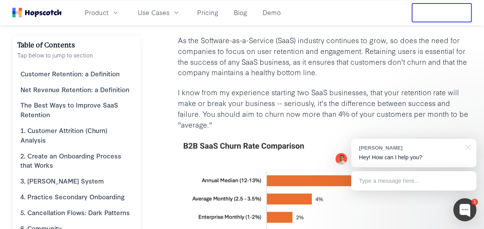 This screenshot has width=484, height=229. I want to click on div: Type a message here..., so click(413, 181).